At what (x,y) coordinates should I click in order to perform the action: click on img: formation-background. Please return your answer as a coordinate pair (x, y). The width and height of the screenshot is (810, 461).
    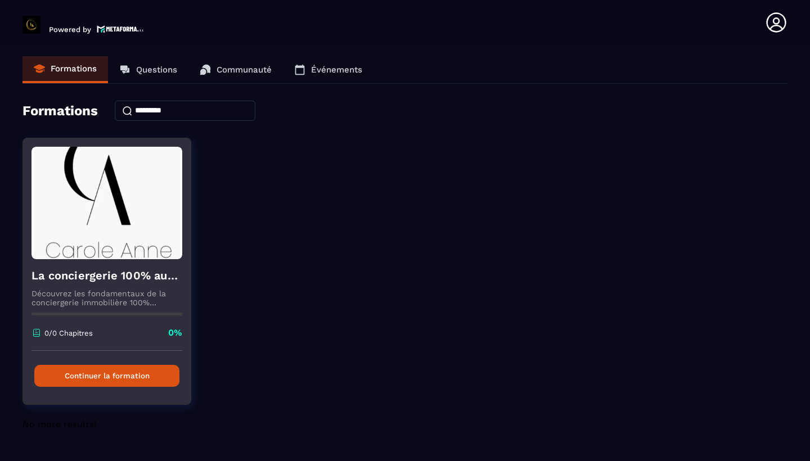
    Looking at the image, I should click on (107, 203).